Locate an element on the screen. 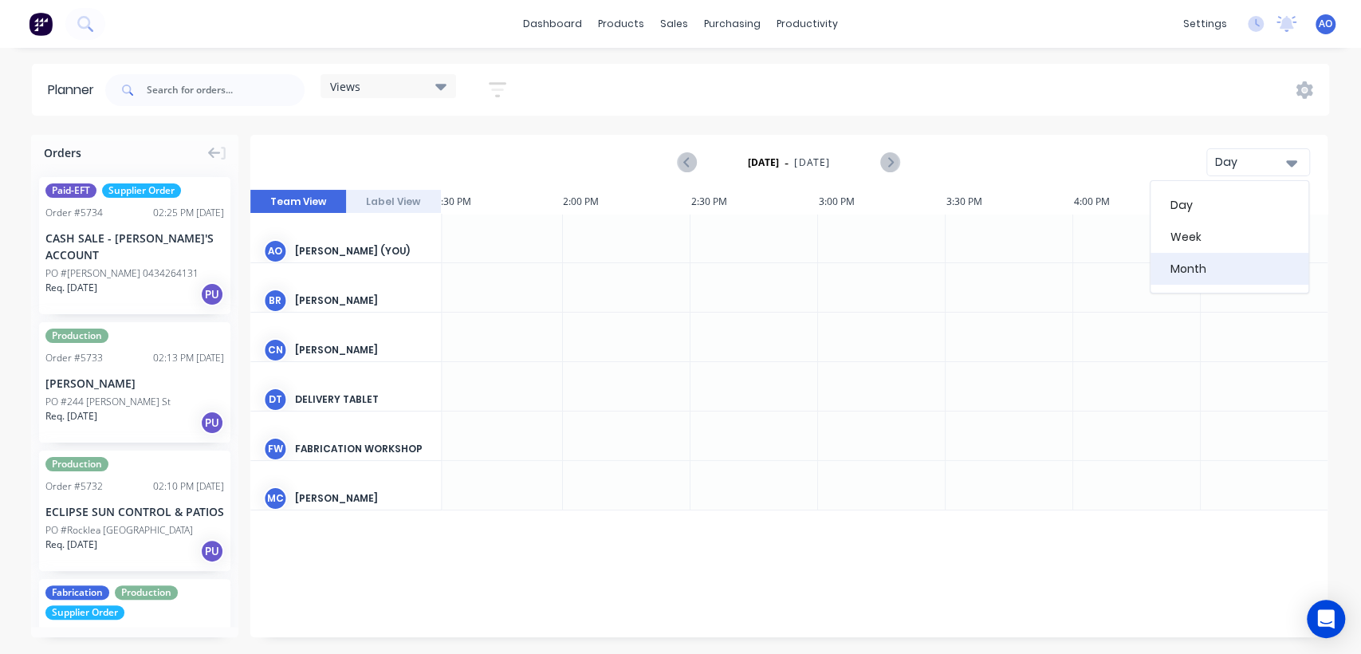 The width and height of the screenshot is (1361, 654). span: Orders is located at coordinates (62, 152).